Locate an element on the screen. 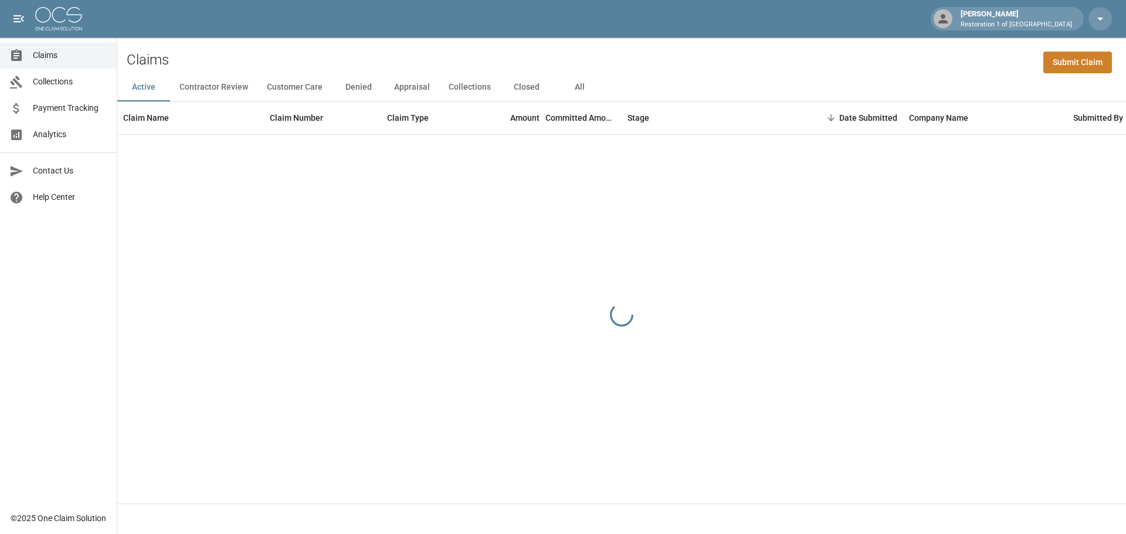 Image resolution: width=1126 pixels, height=534 pixels. span: Collections is located at coordinates (70, 82).